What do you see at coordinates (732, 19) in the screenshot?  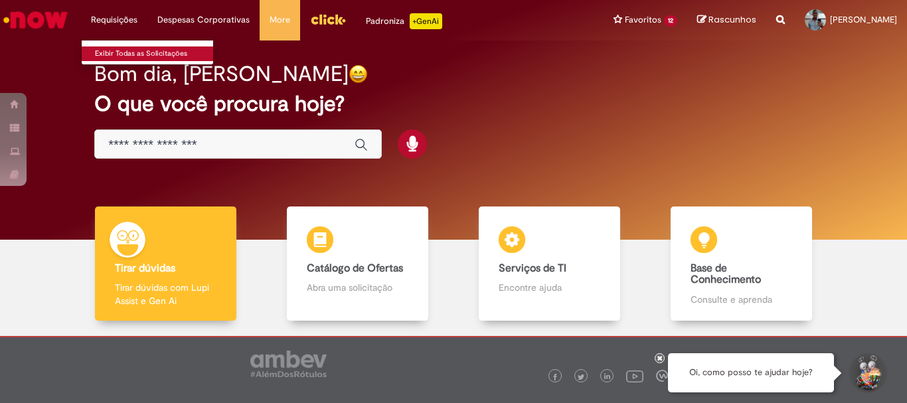 I see `span: Rascunhos` at bounding box center [732, 19].